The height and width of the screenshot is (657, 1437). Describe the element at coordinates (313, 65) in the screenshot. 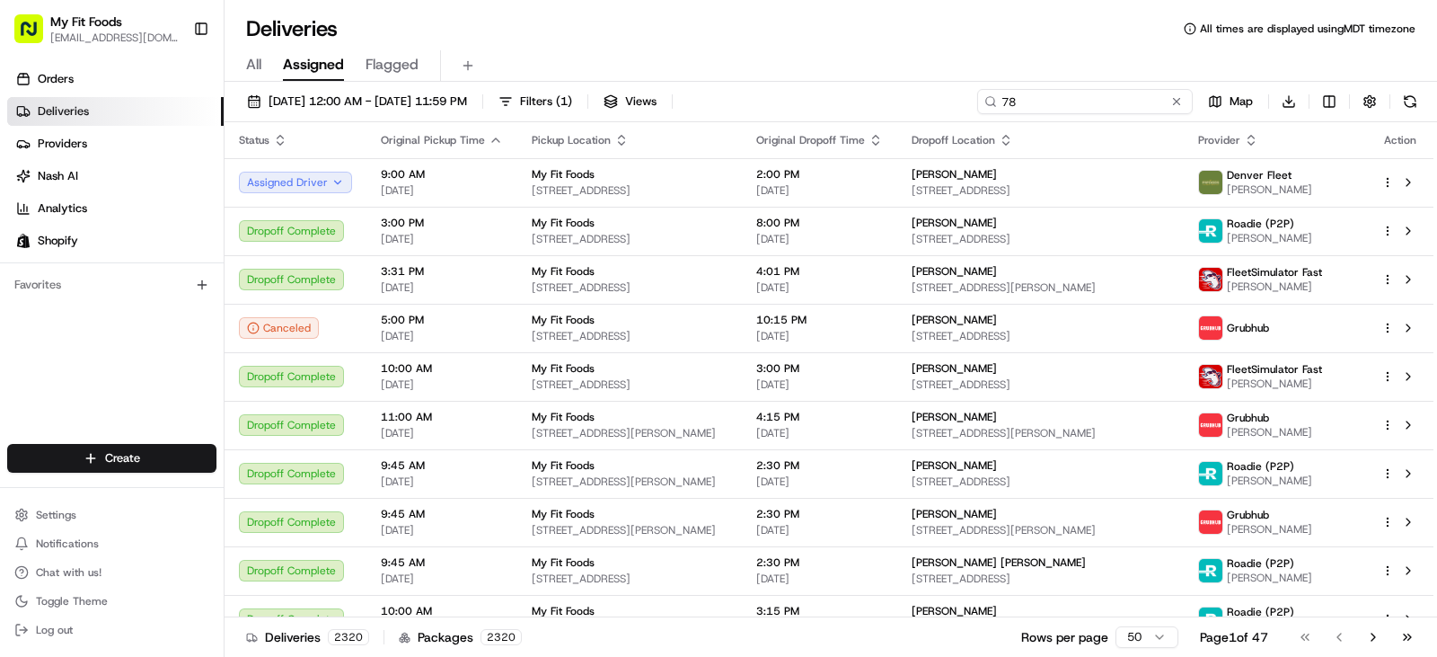

I see `span: Assigned` at that location.